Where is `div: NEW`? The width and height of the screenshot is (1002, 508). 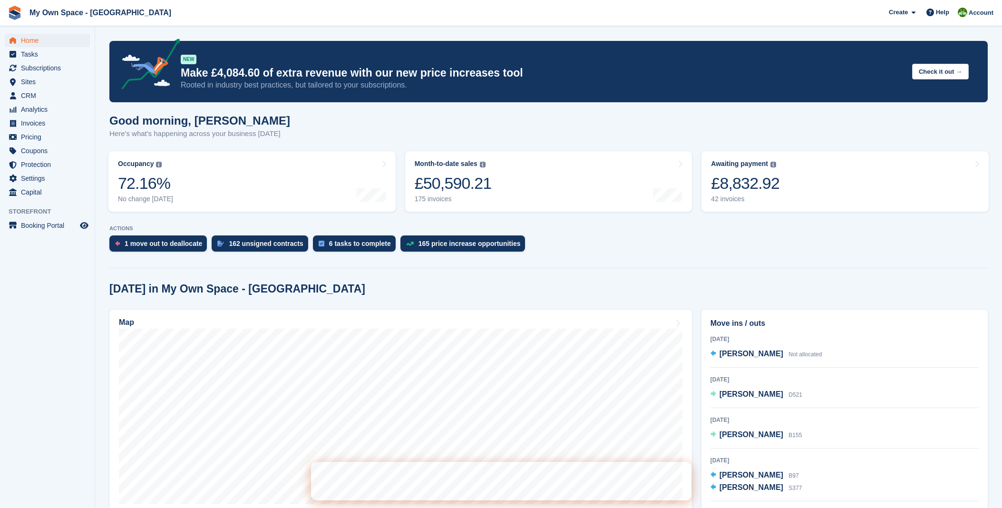
div: NEW is located at coordinates (188, 59).